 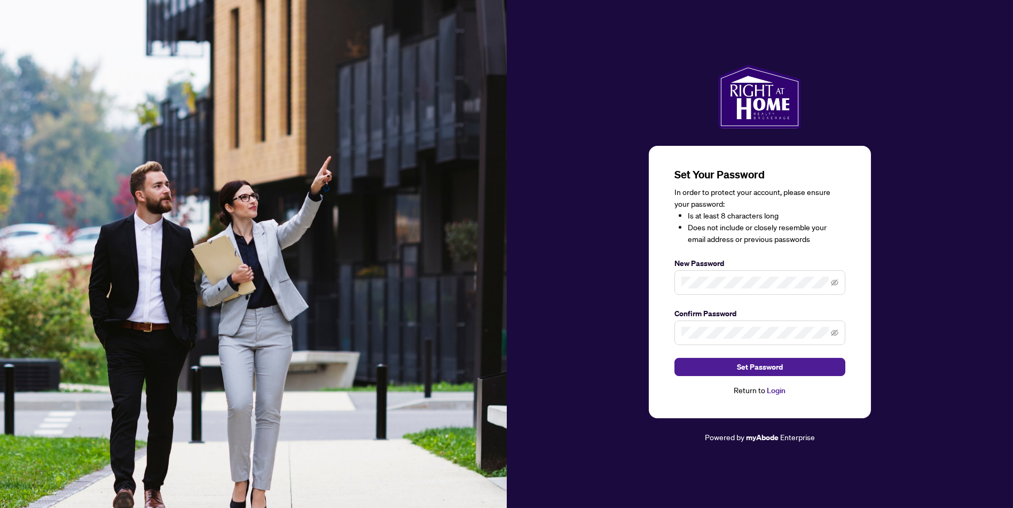 What do you see at coordinates (776, 390) in the screenshot?
I see `a: Login` at bounding box center [776, 390].